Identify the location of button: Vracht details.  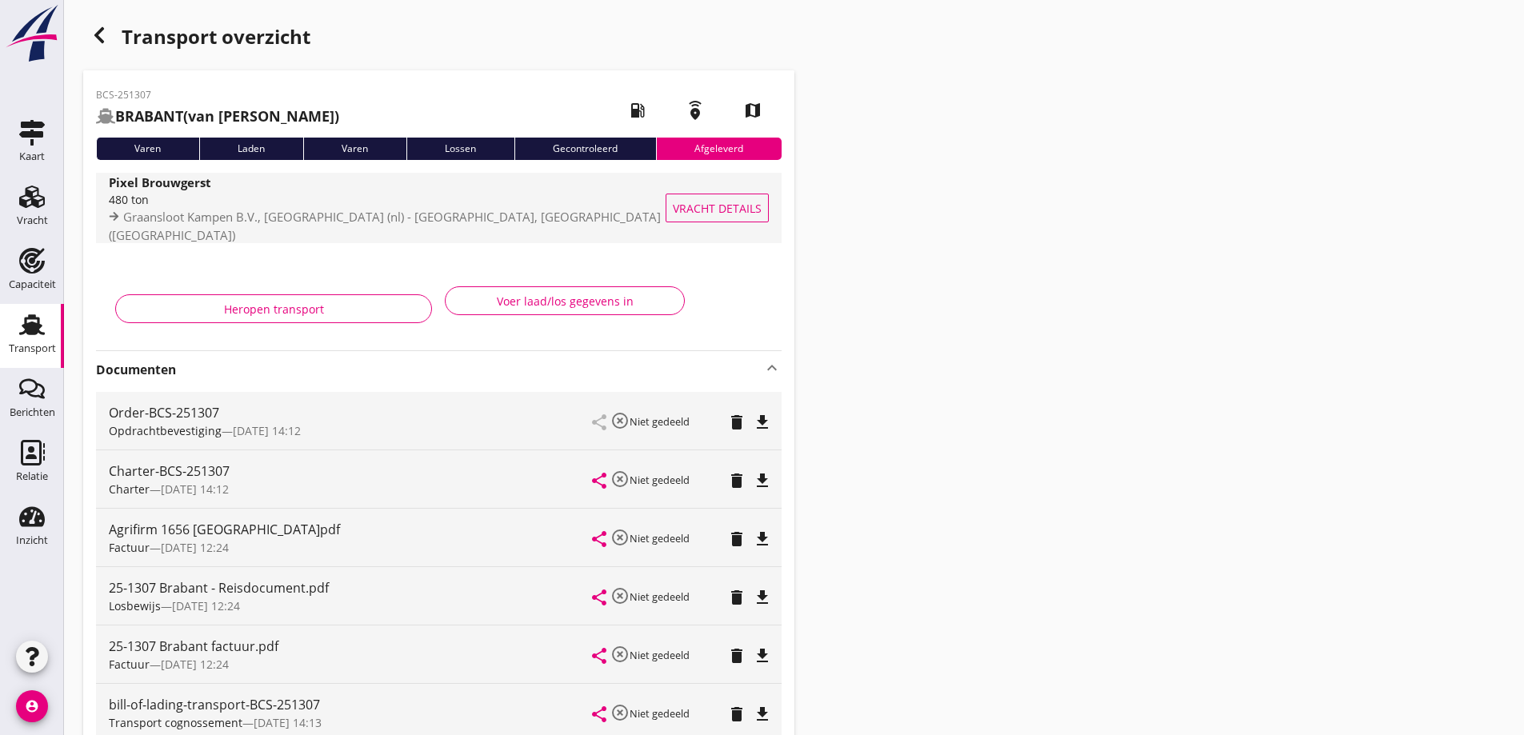
(717, 208).